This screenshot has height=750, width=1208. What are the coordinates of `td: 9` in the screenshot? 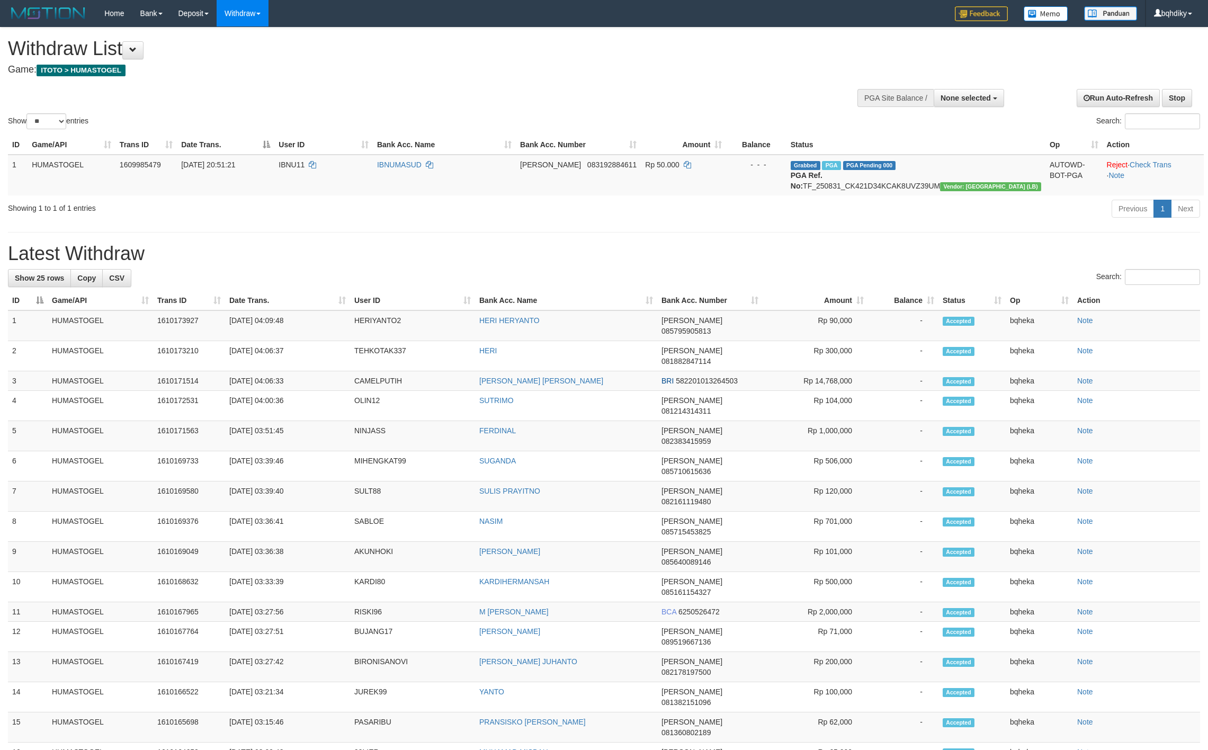 It's located at (28, 556).